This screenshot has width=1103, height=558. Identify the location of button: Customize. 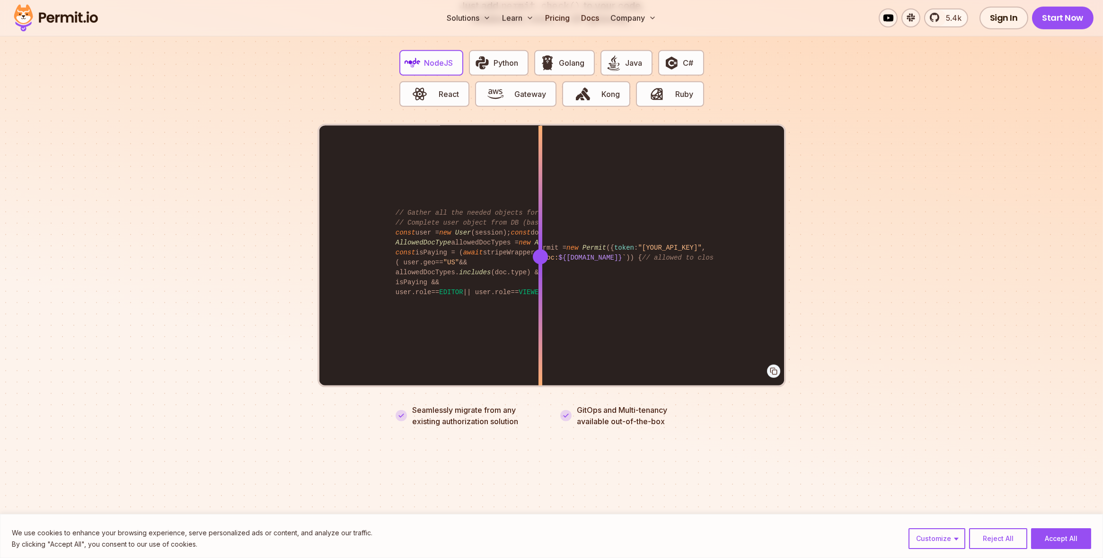
(937, 539).